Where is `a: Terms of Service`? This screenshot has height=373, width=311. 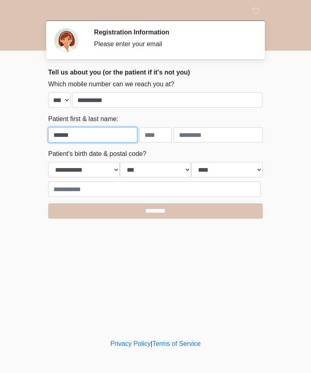
a: Terms of Service is located at coordinates (176, 344).